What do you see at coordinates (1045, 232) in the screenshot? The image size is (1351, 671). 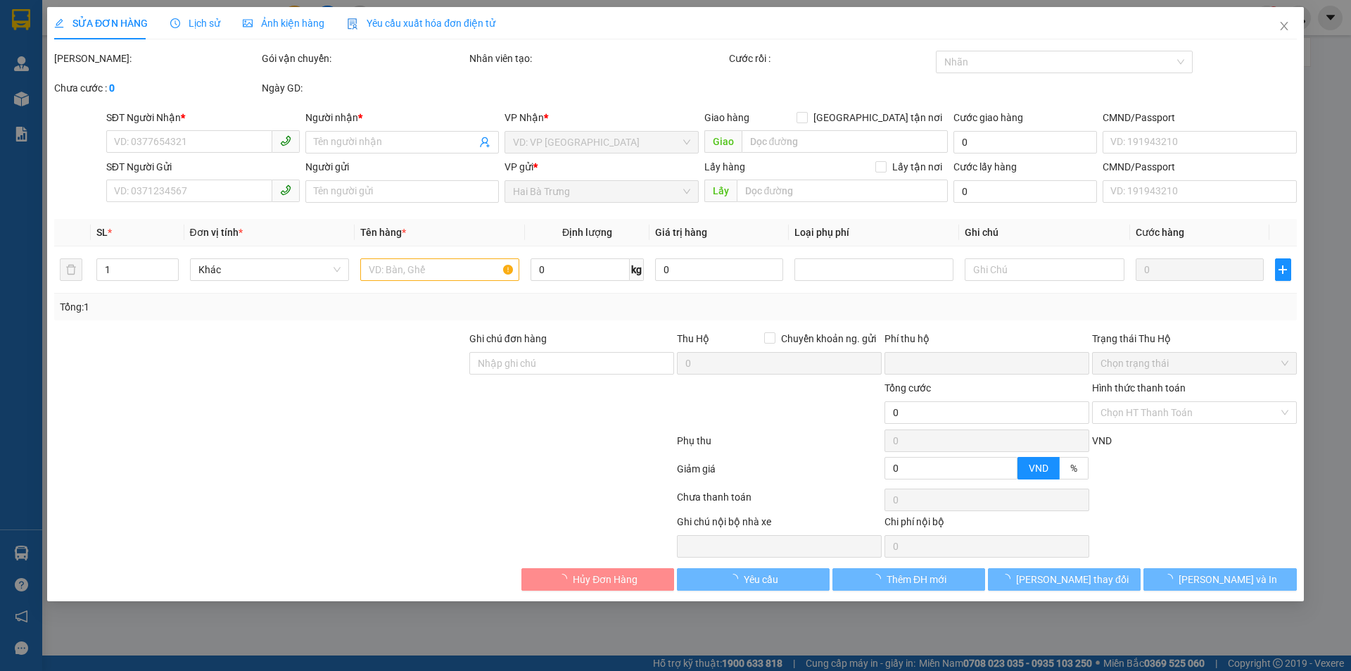 I see `th: Ghi chú` at bounding box center [1045, 232].